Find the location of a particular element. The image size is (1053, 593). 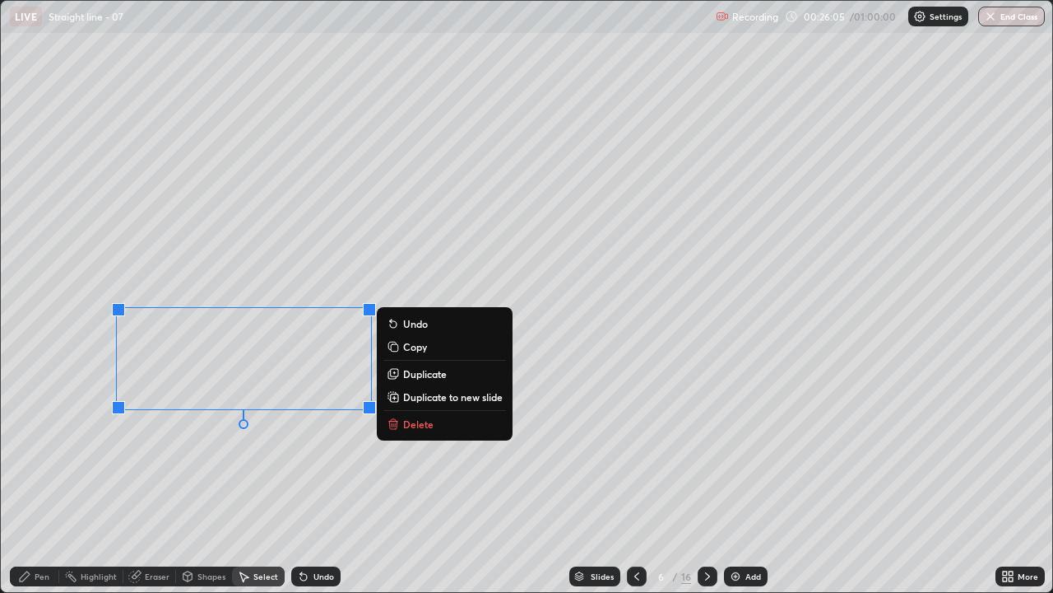

img: class-settings-icons is located at coordinates (920, 16).